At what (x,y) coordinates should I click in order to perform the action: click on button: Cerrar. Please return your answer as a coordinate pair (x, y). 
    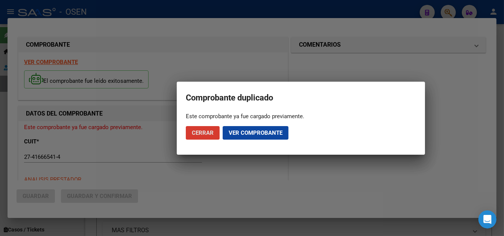
    Looking at the image, I should click on (203, 133).